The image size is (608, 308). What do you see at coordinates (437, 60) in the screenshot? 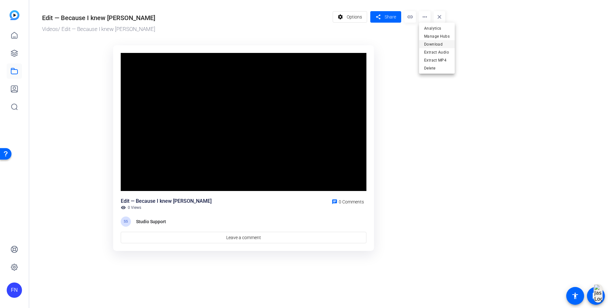
I see `span: Extract MP4` at bounding box center [437, 60].